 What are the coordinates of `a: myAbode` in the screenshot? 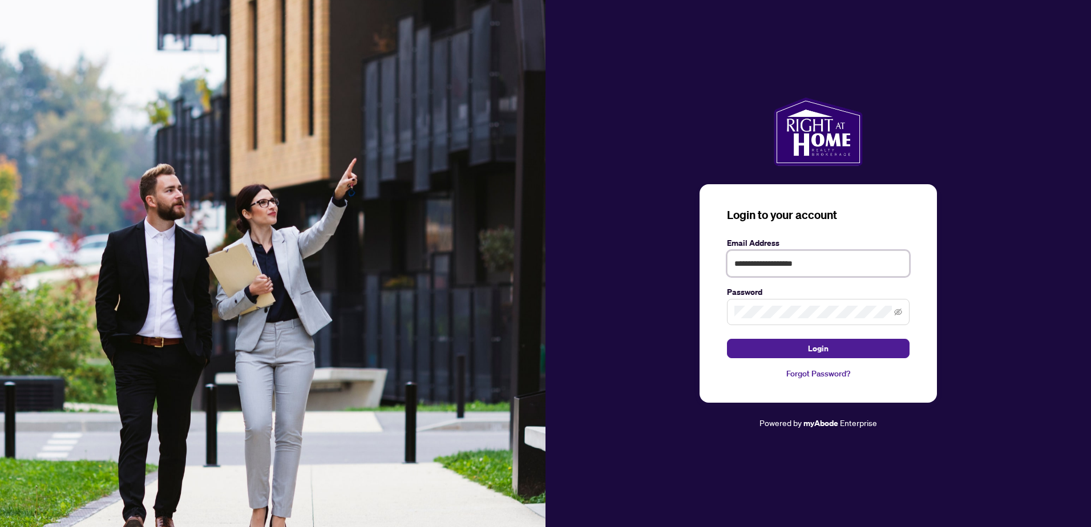 It's located at (821, 424).